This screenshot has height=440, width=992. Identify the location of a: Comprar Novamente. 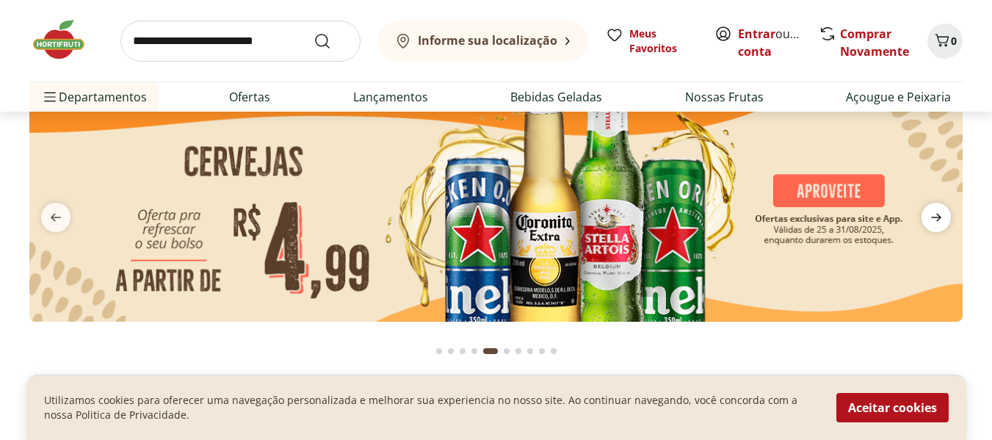
(875, 43).